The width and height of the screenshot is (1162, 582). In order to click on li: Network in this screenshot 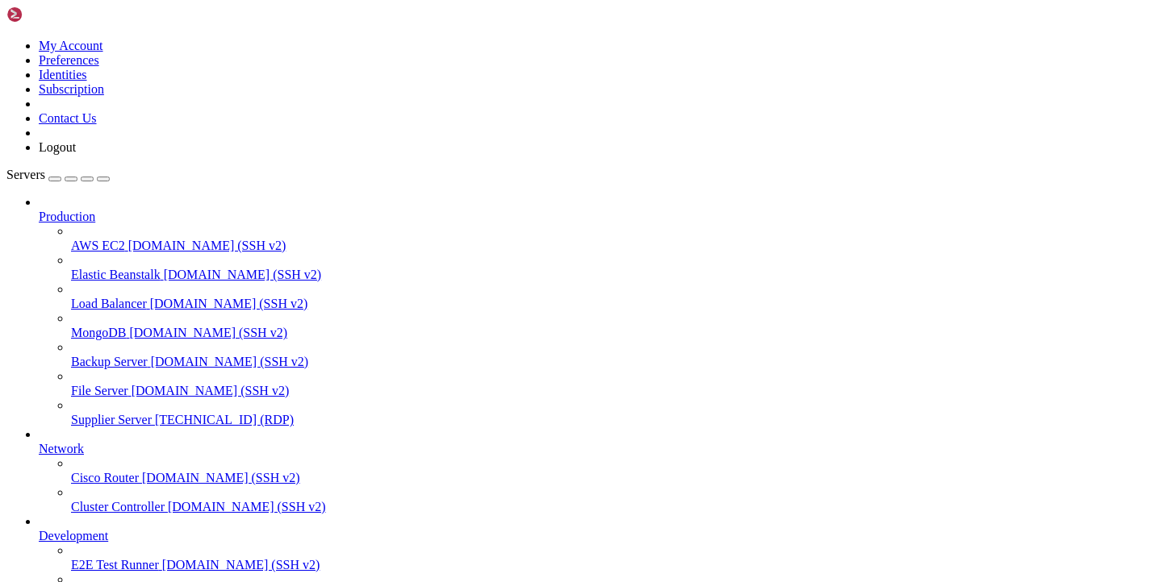, I will do `click(597, 471)`.